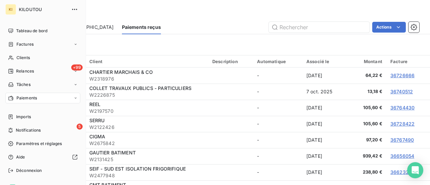  Describe the element at coordinates (401, 91) in the screenshot. I see `a: 36740512` at that location.